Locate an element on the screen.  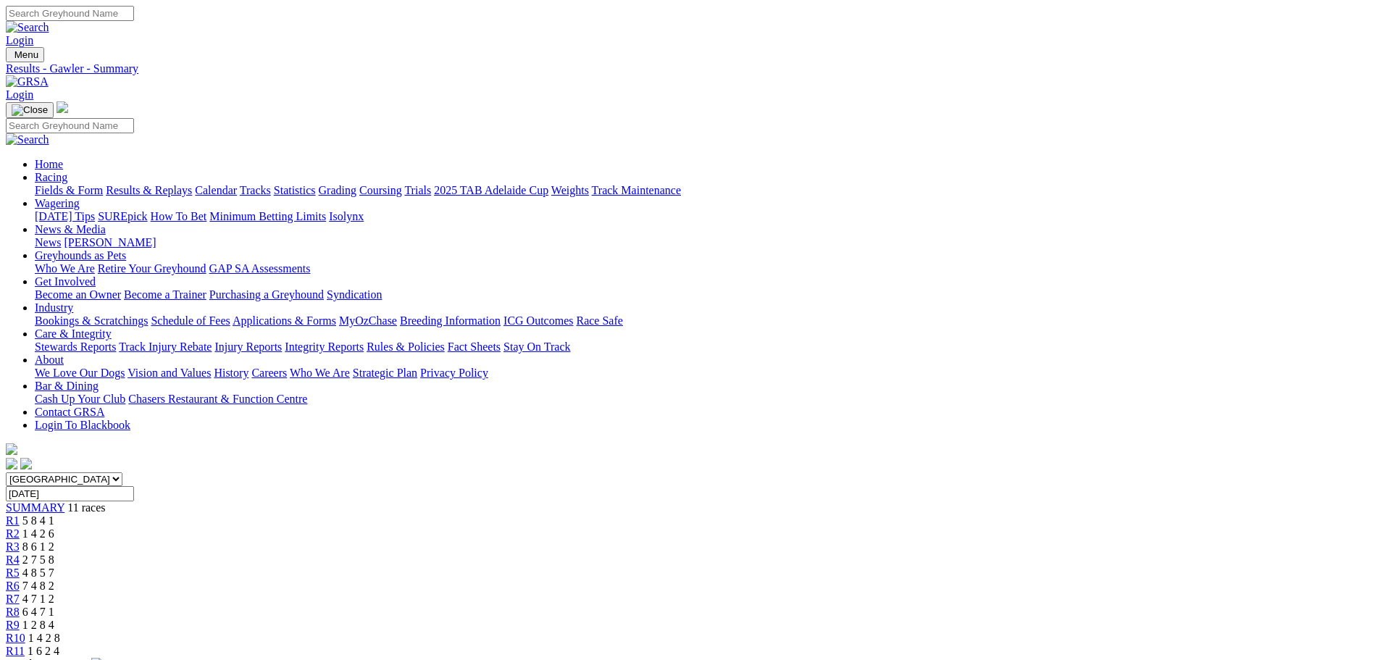
a: Grading is located at coordinates (338, 190).